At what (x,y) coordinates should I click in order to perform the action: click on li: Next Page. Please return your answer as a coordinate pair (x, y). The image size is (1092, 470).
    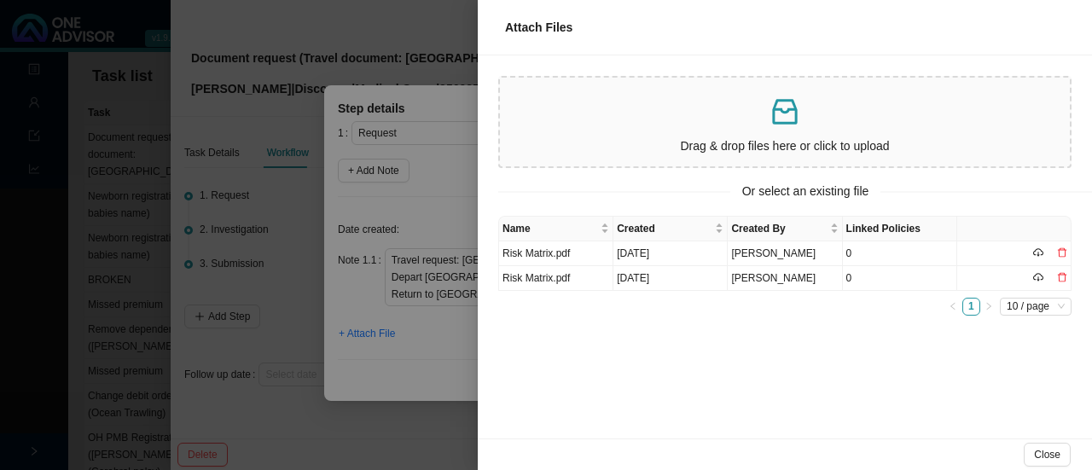
    Looking at the image, I should click on (988, 306).